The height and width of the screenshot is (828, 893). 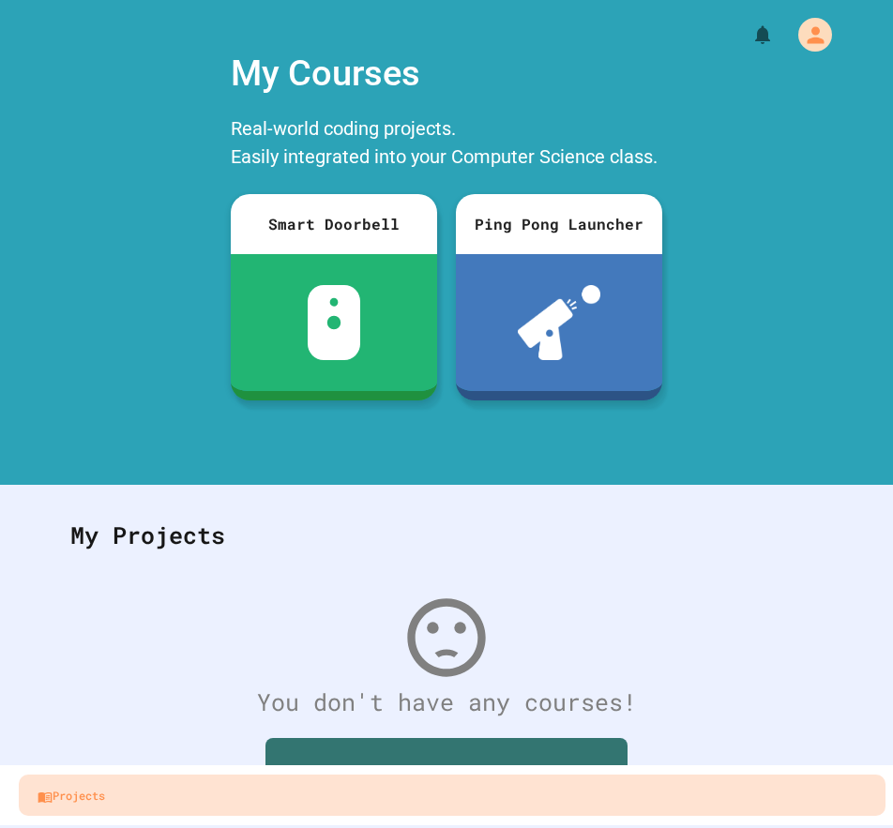 What do you see at coordinates (334, 323) in the screenshot?
I see `img: sdb-white.svg` at bounding box center [334, 323].